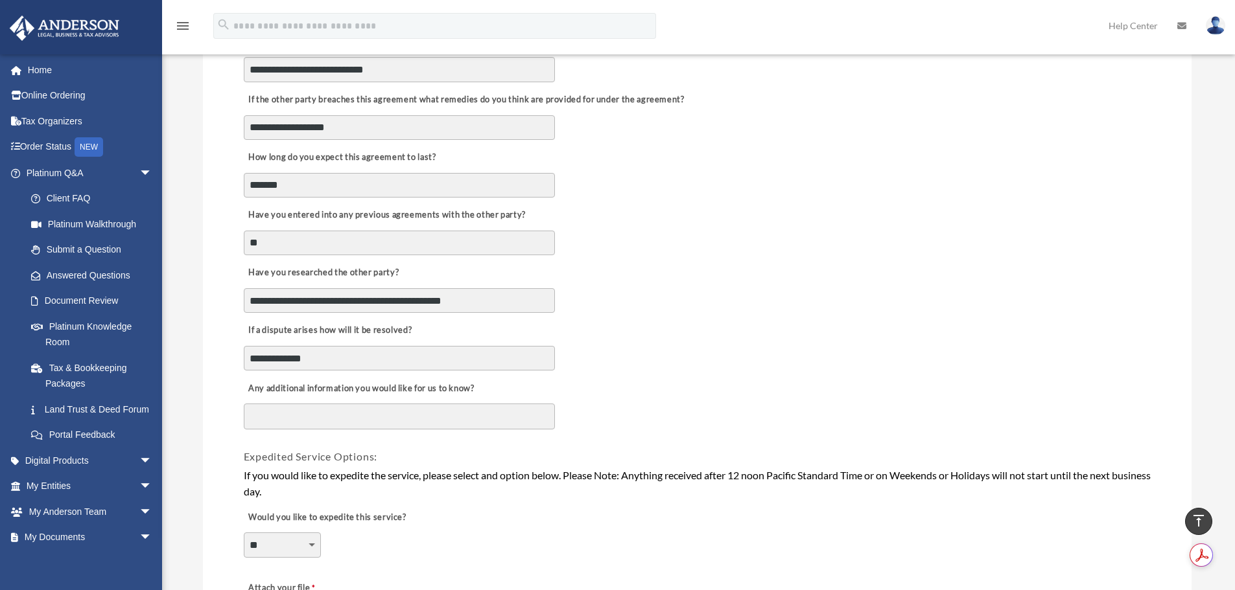 The width and height of the screenshot is (1235, 590). Describe the element at coordinates (95, 334) in the screenshot. I see `a: Platinum Knowledge Room` at that location.